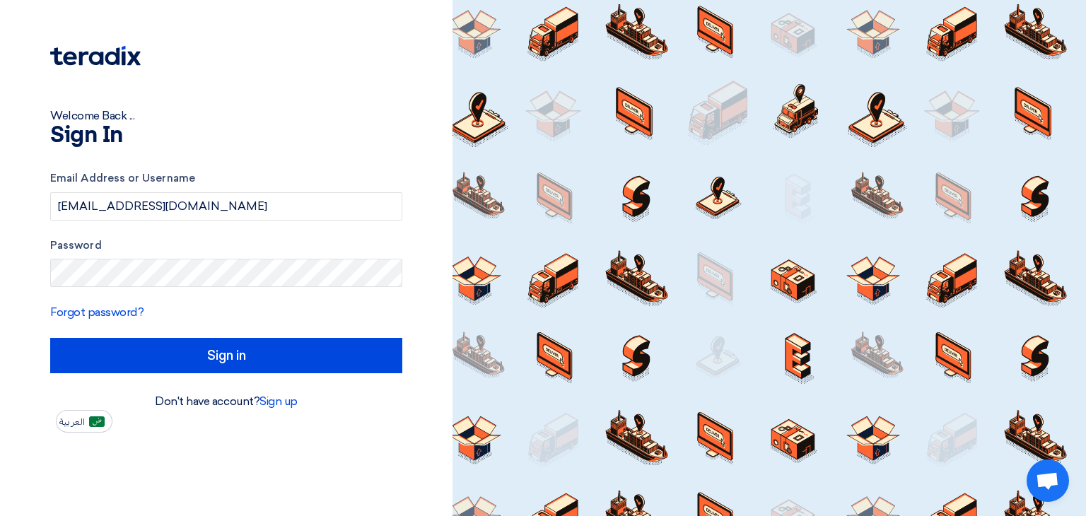 This screenshot has height=516, width=1086. What do you see at coordinates (226, 116) in the screenshot?
I see `div: Welcome Back ...` at bounding box center [226, 116].